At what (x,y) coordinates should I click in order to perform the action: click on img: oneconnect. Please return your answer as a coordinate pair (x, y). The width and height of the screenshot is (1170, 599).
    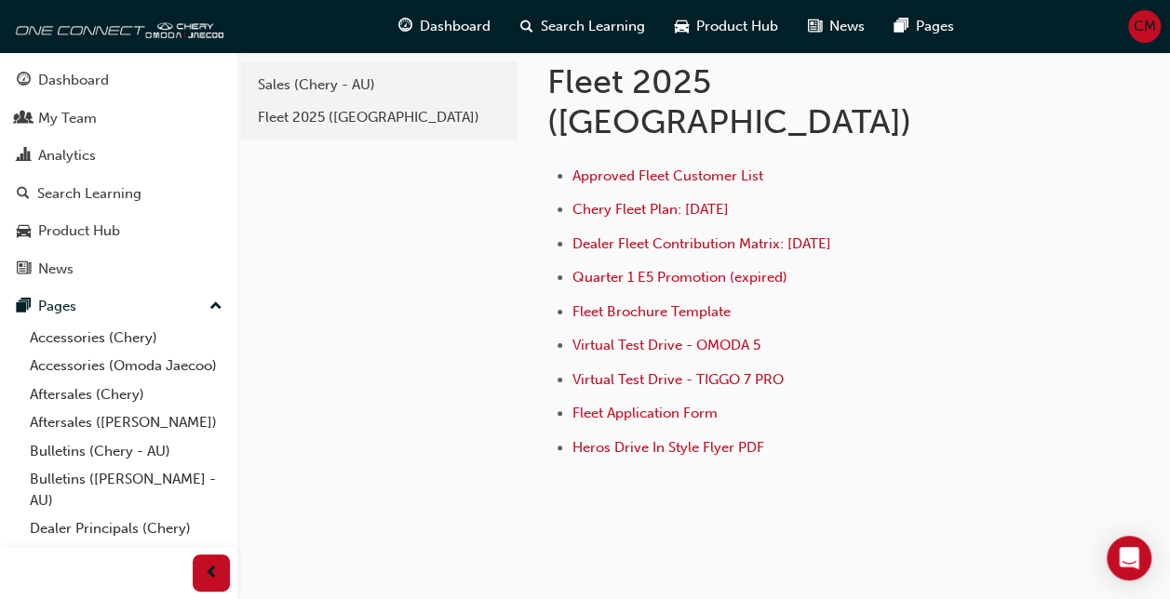
    Looking at the image, I should click on (116, 26).